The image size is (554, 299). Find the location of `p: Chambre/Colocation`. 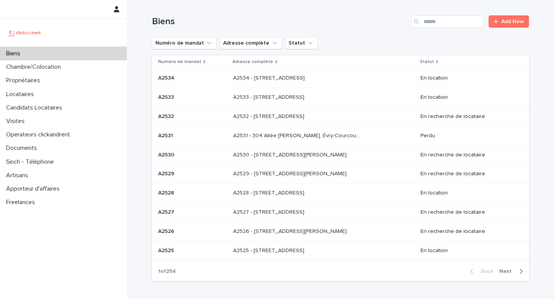

p: Chambre/Colocation is located at coordinates (35, 67).